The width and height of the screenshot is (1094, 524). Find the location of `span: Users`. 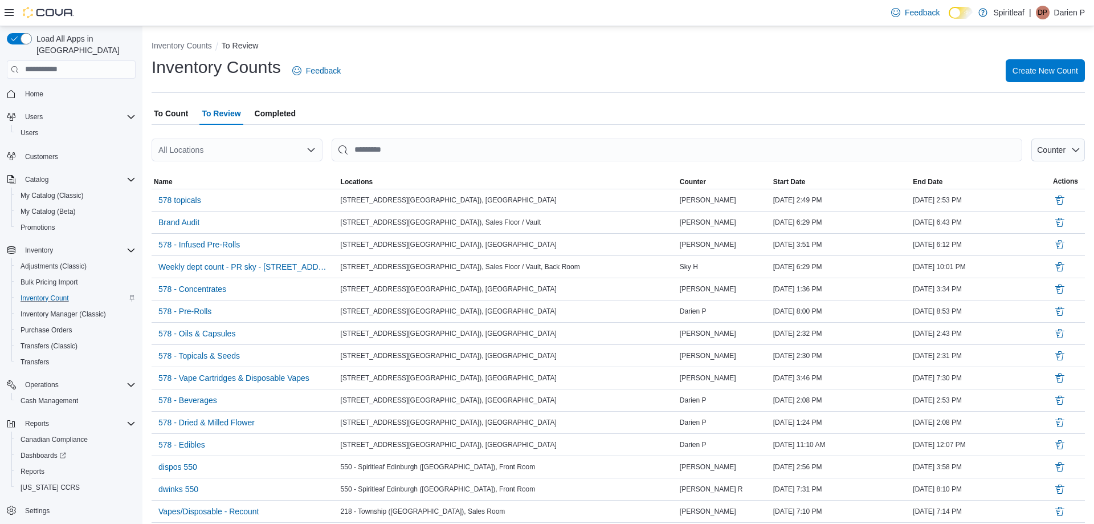

span: Users is located at coordinates (34, 117).